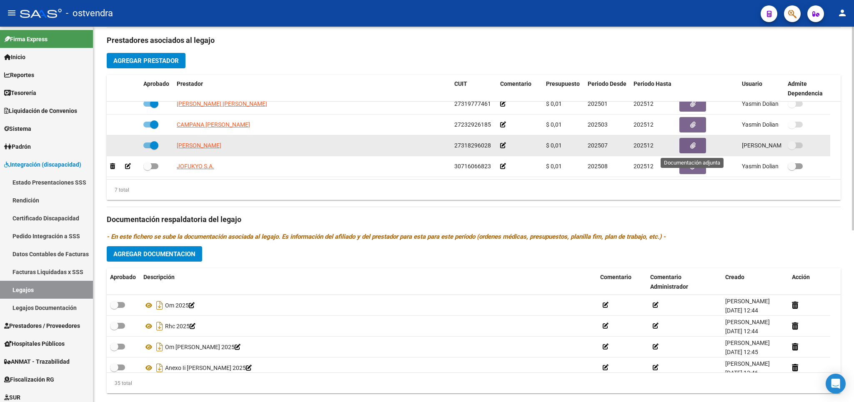  What do you see at coordinates (598, 166) in the screenshot?
I see `span: 202508` at bounding box center [598, 166].